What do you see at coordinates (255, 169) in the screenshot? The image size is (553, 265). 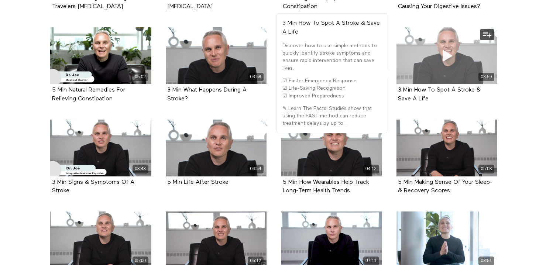 I see `div: 04:54` at bounding box center [255, 169].